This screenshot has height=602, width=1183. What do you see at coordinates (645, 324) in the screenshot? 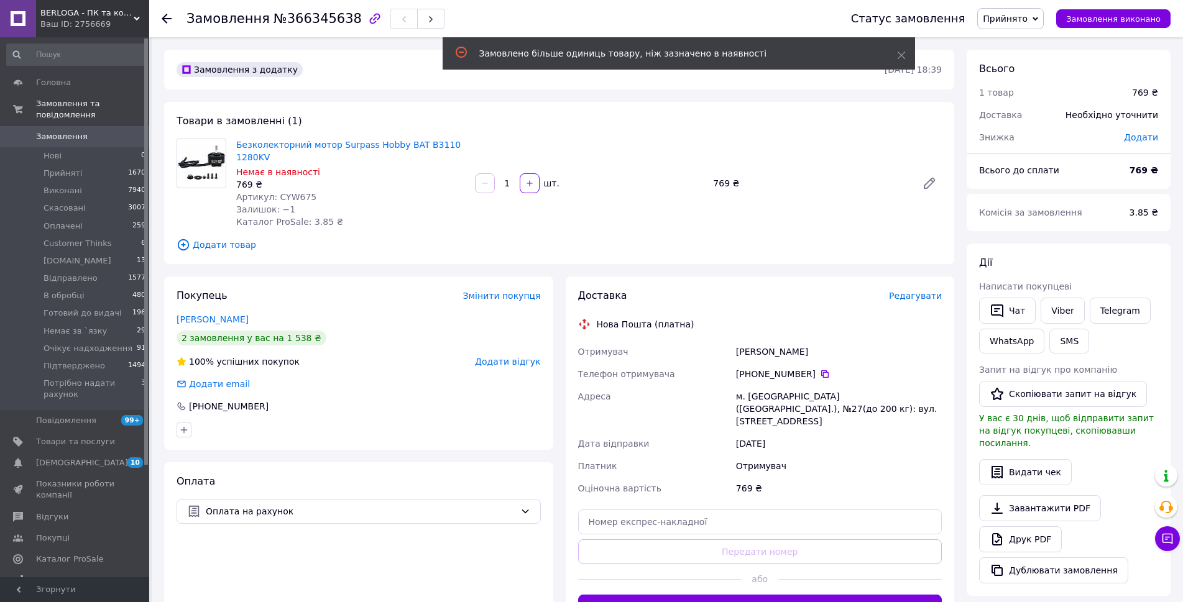
I see `div: Нова Пошта (платна)` at bounding box center [645, 324].